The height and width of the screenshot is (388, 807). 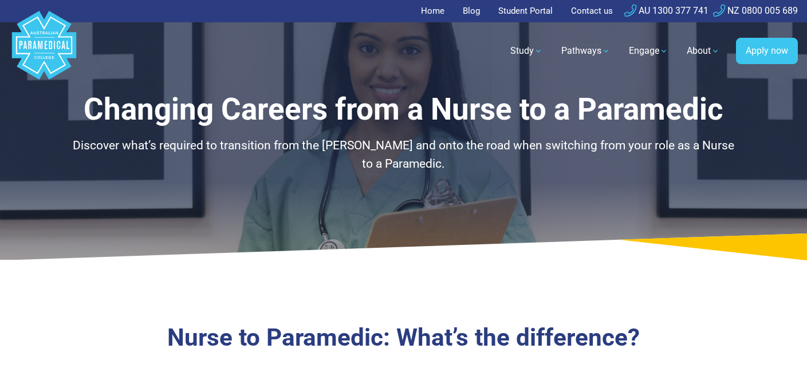 What do you see at coordinates (404, 109) in the screenshot?
I see `h1: Changing Careers from a Nurse to a Paramedic` at bounding box center [404, 109].